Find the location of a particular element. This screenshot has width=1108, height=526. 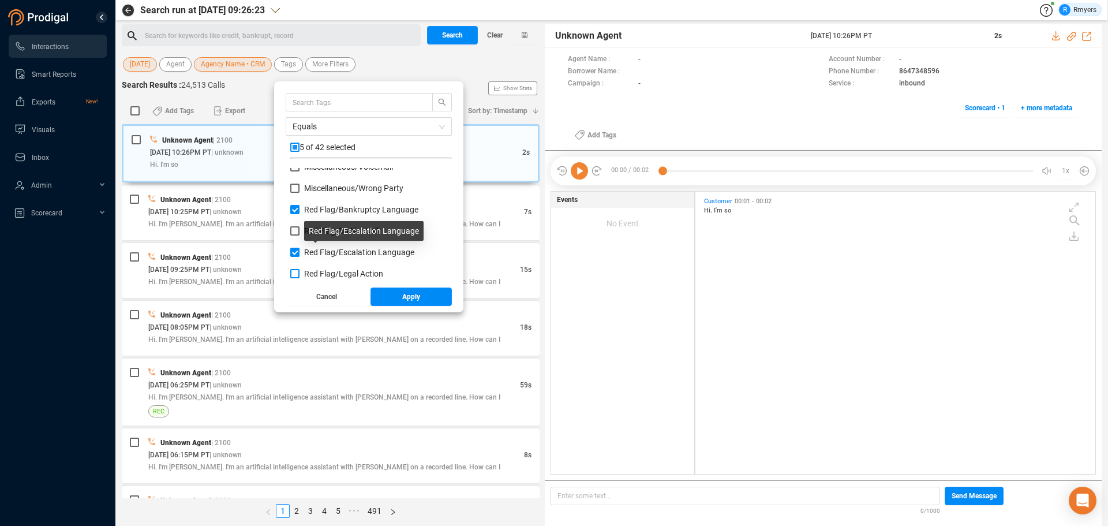

a: ExportsNew! is located at coordinates (56, 102).